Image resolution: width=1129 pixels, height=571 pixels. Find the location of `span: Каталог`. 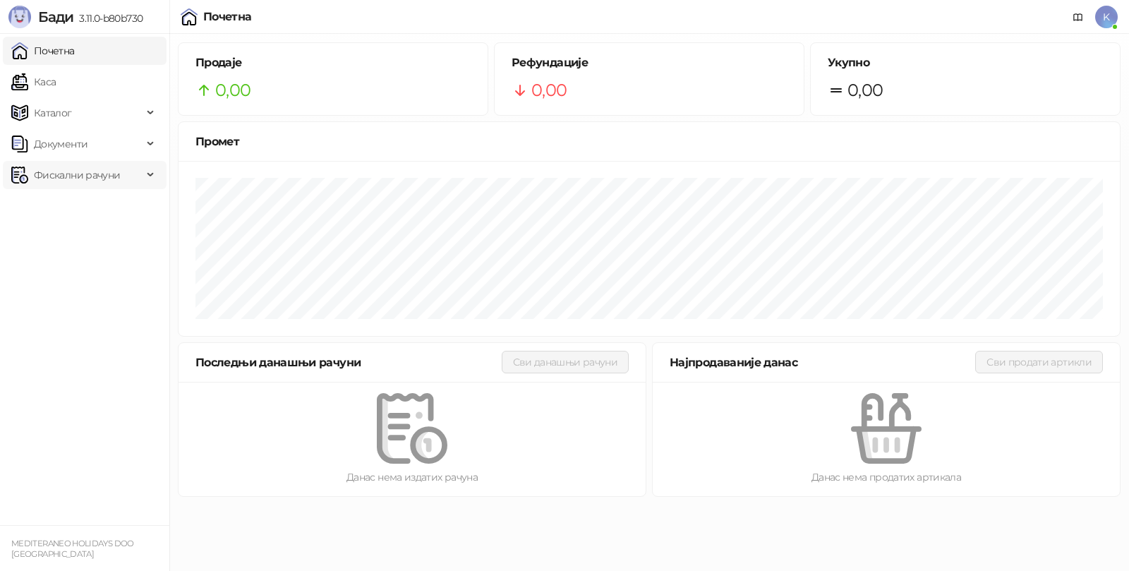

span: Каталог is located at coordinates (53, 113).